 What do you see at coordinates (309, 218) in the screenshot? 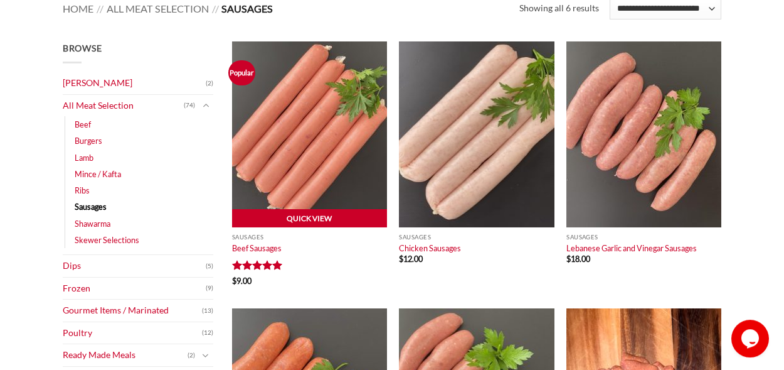
I see `a: Quick View` at bounding box center [309, 218].